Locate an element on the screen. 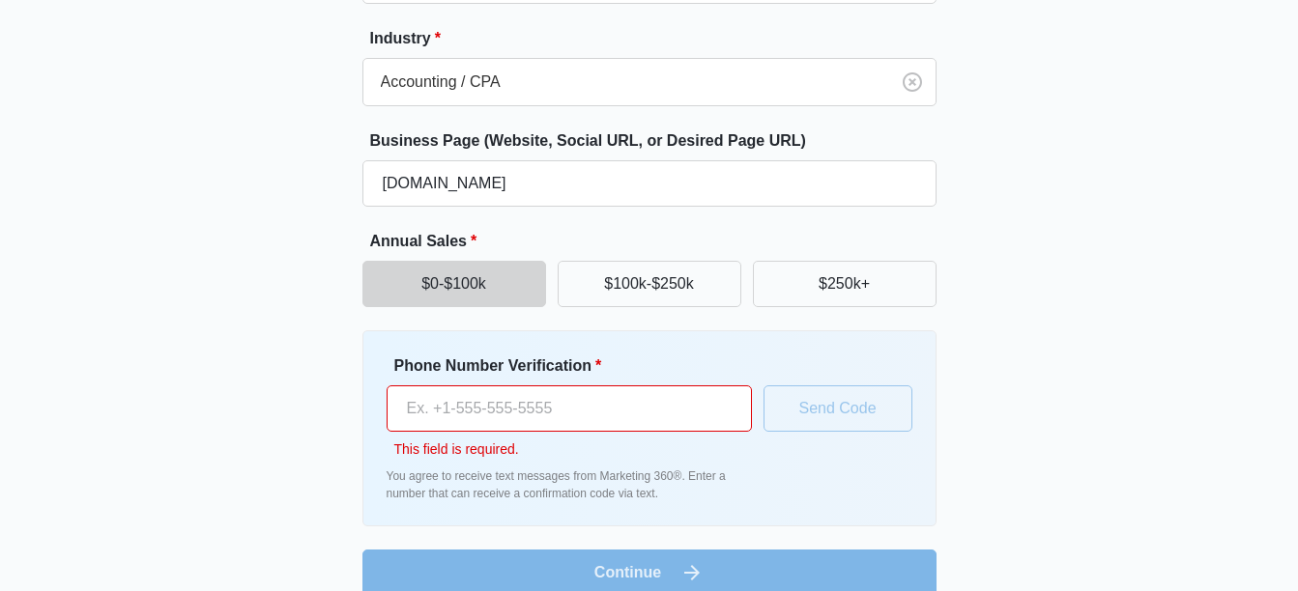 Image resolution: width=1298 pixels, height=591 pixels. label: Industry is located at coordinates (657, 39).